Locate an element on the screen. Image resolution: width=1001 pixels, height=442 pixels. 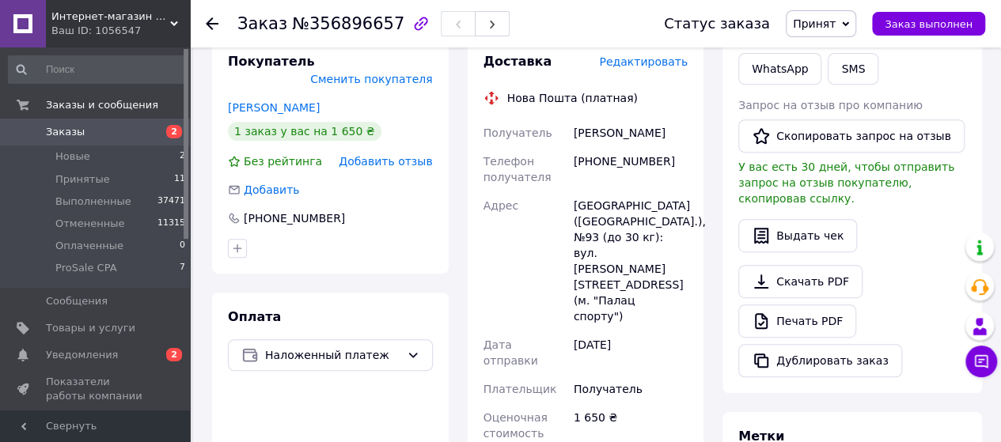
span: Сменить покупателя is located at coordinates (371, 79).